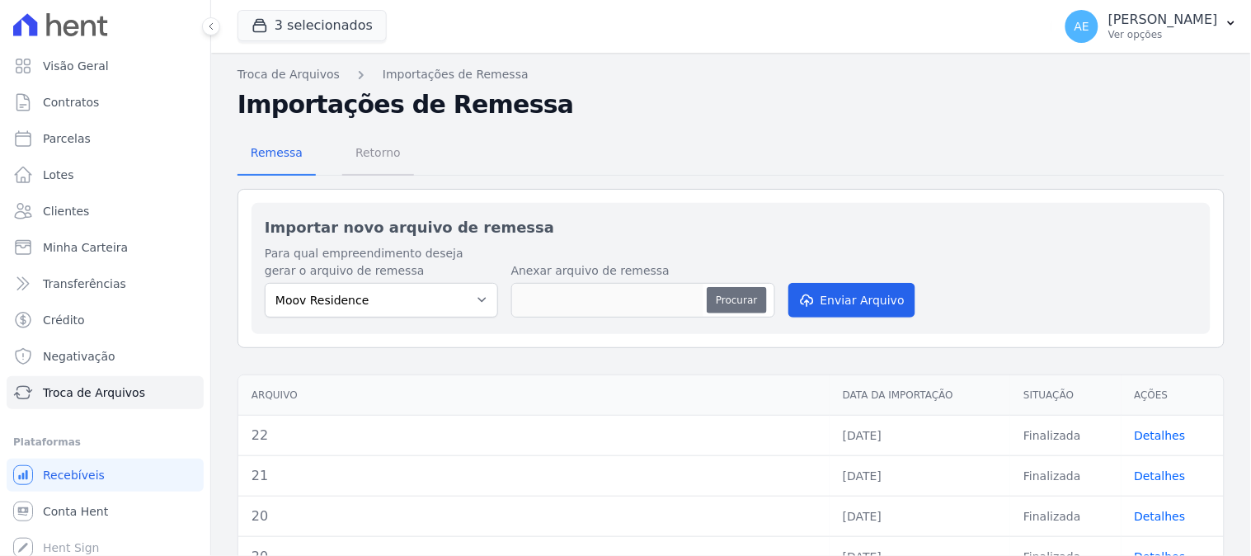 The height and width of the screenshot is (556, 1251). I want to click on p: Ver opções, so click(1162, 35).